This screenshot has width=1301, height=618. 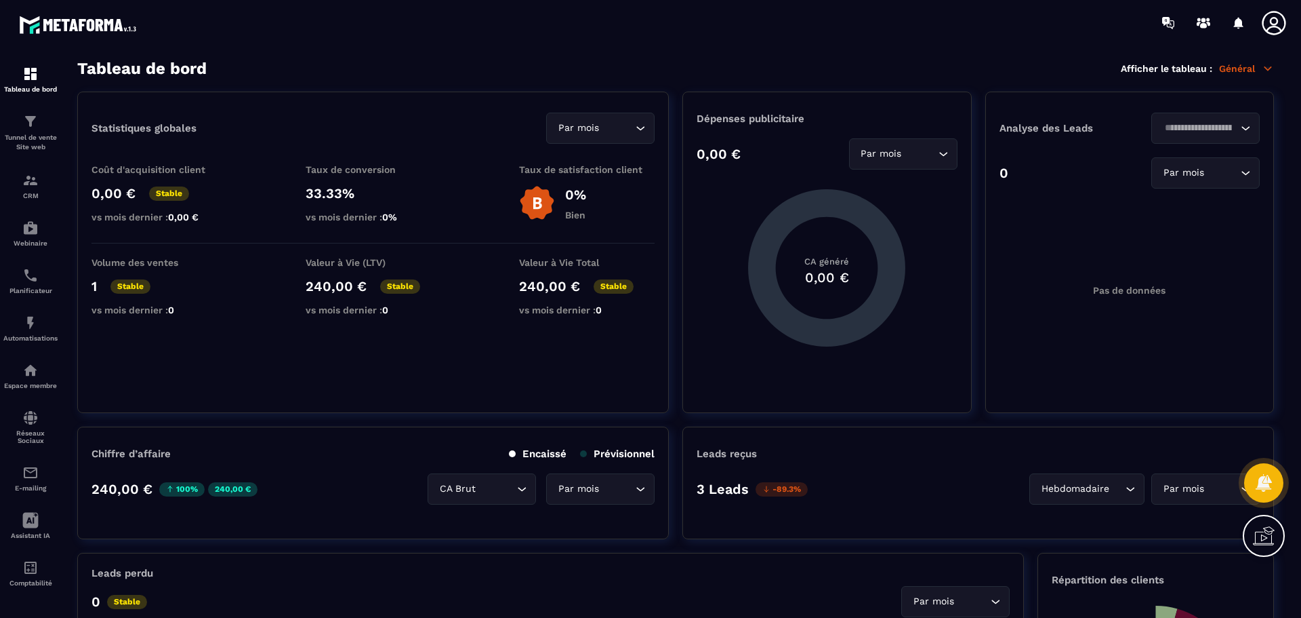 What do you see at coordinates (723, 489) in the screenshot?
I see `p: 3 Leads` at bounding box center [723, 489].